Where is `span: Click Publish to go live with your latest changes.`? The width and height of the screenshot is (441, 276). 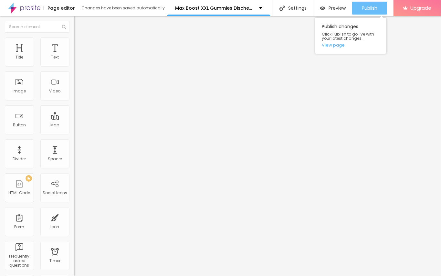
span: Click Publish to go live with your latest changes. is located at coordinates (351, 36).